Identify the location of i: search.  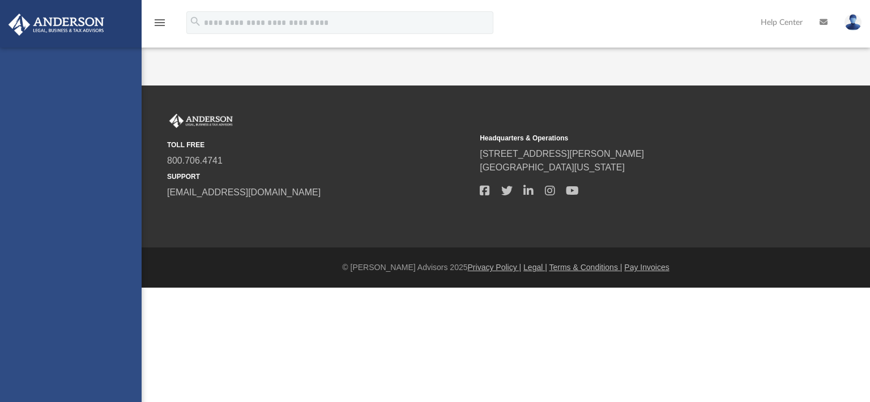
(195, 22).